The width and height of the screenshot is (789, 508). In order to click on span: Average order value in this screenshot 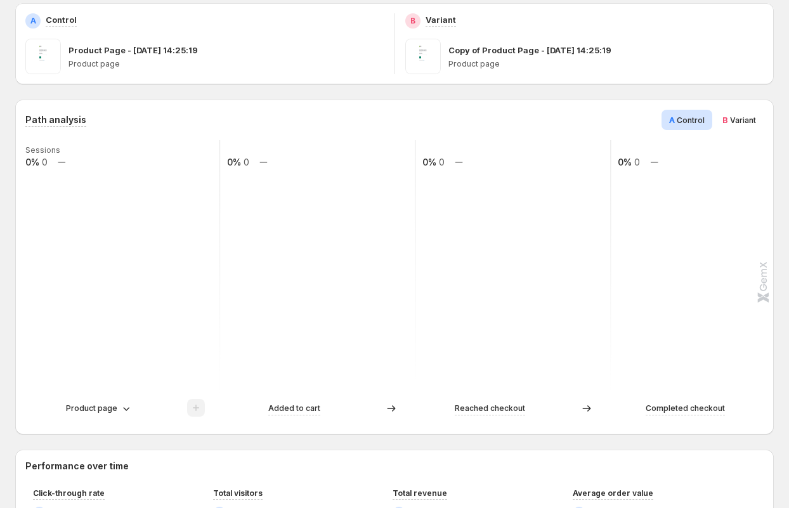, I will do `click(613, 493)`.